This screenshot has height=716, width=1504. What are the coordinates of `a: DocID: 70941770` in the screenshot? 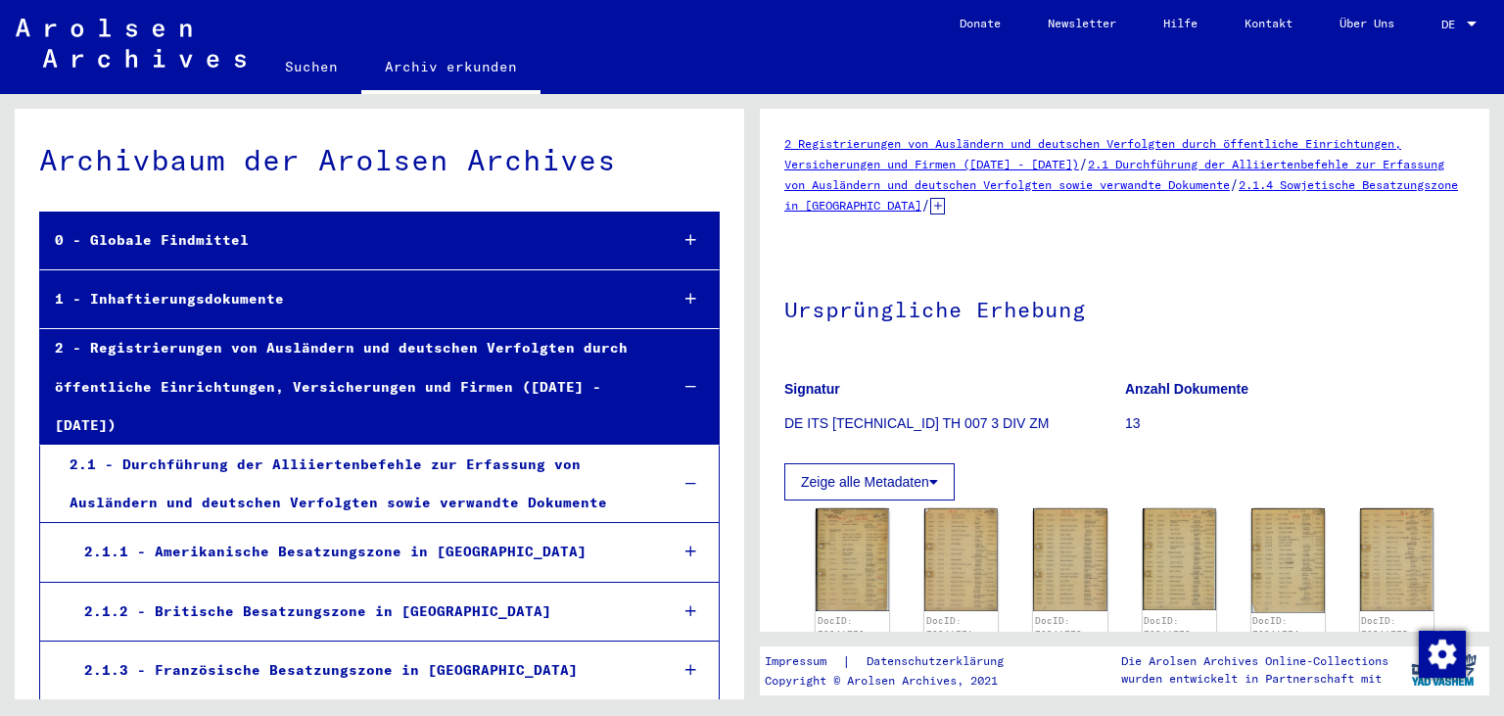 It's located at (841, 627).